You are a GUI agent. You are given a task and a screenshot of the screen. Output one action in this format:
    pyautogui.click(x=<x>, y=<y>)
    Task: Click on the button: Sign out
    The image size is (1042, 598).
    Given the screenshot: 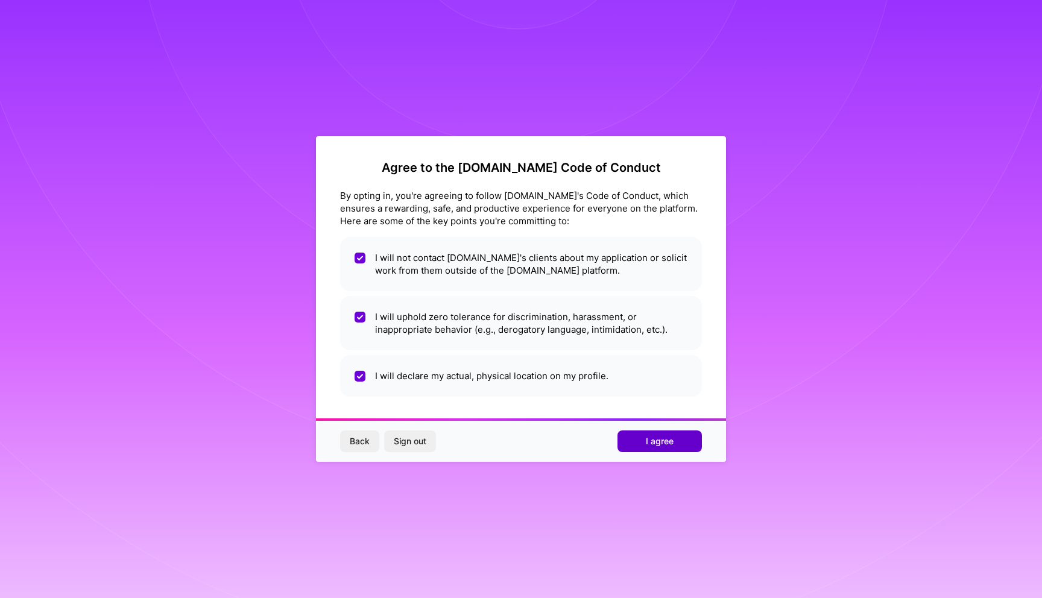 What is the action you would take?
    pyautogui.click(x=410, y=441)
    